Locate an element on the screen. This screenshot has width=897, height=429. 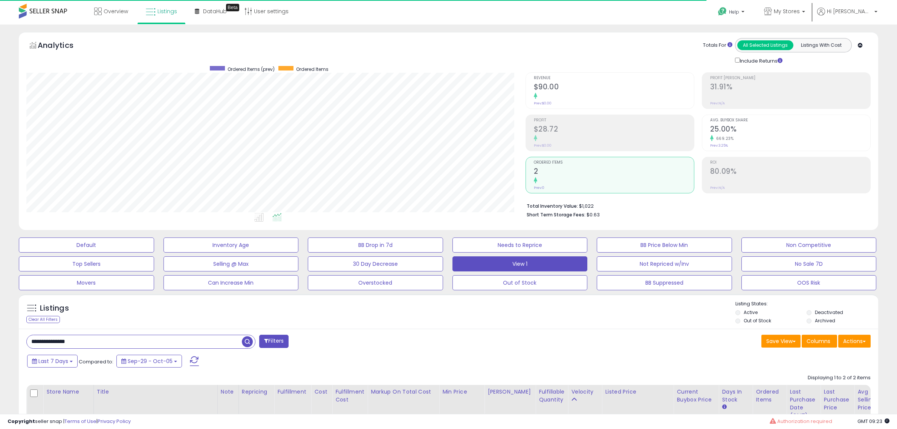
button: Default is located at coordinates (86, 245).